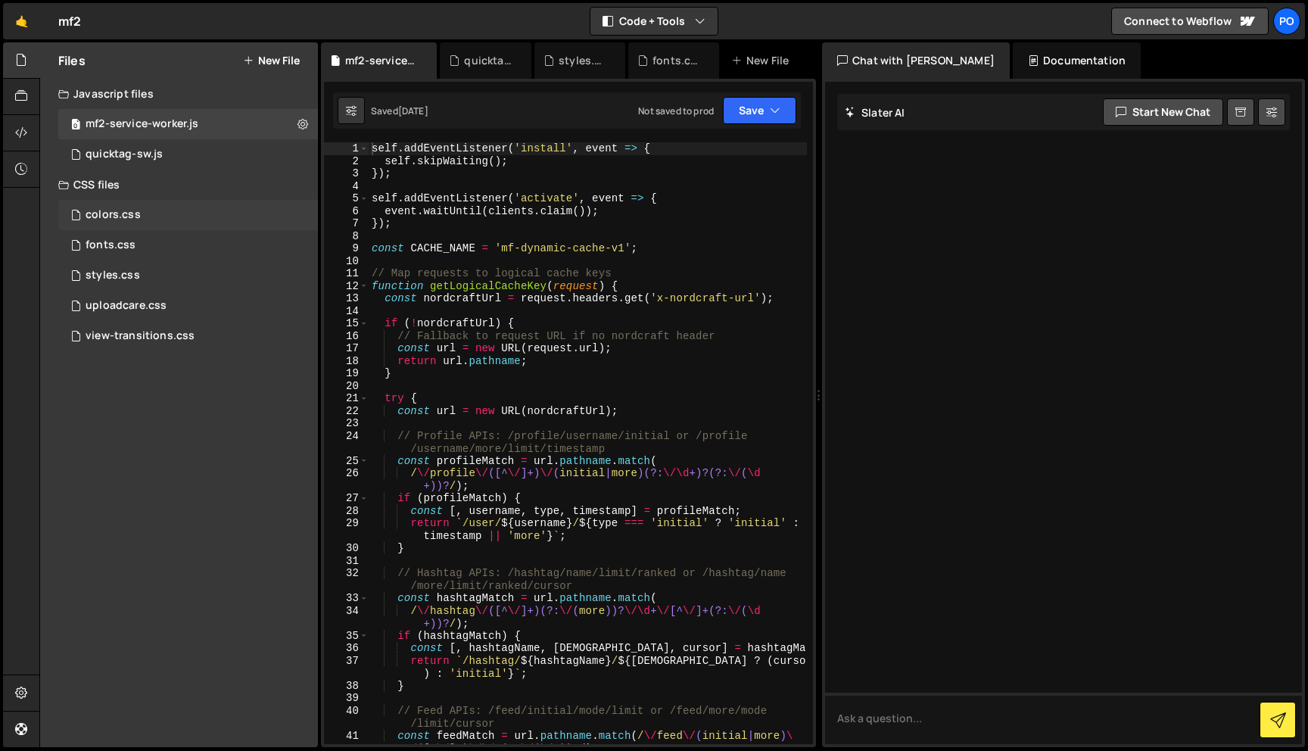 This screenshot has width=1308, height=751. Describe the element at coordinates (346, 186) in the screenshot. I see `div: 4` at that location.